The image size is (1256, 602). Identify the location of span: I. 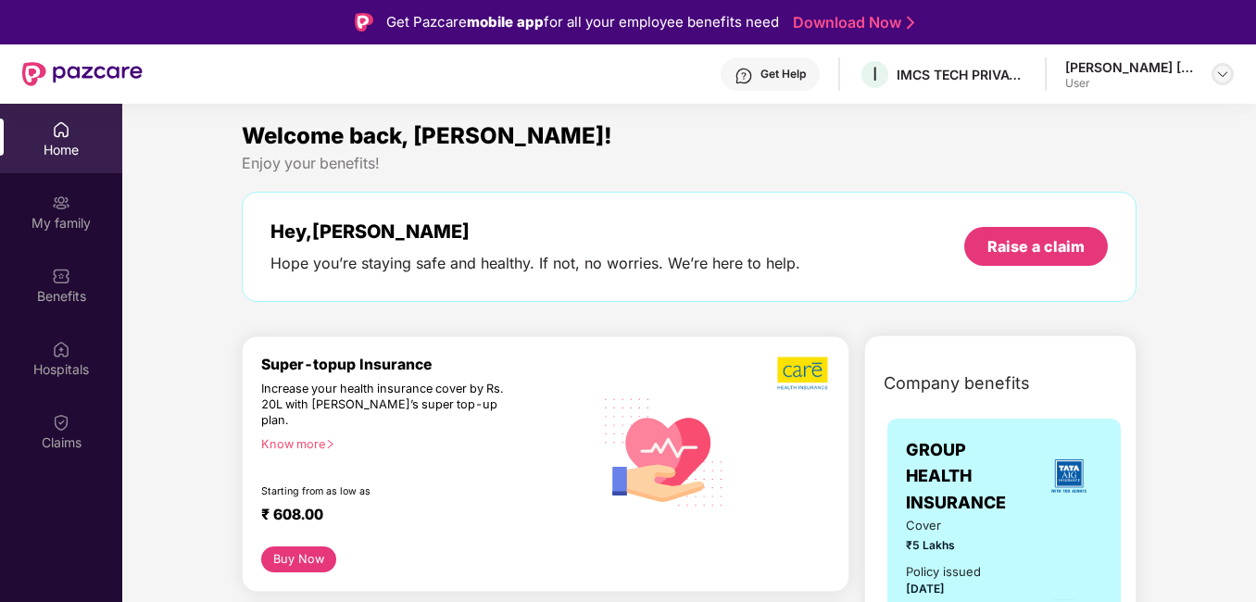
(874, 74).